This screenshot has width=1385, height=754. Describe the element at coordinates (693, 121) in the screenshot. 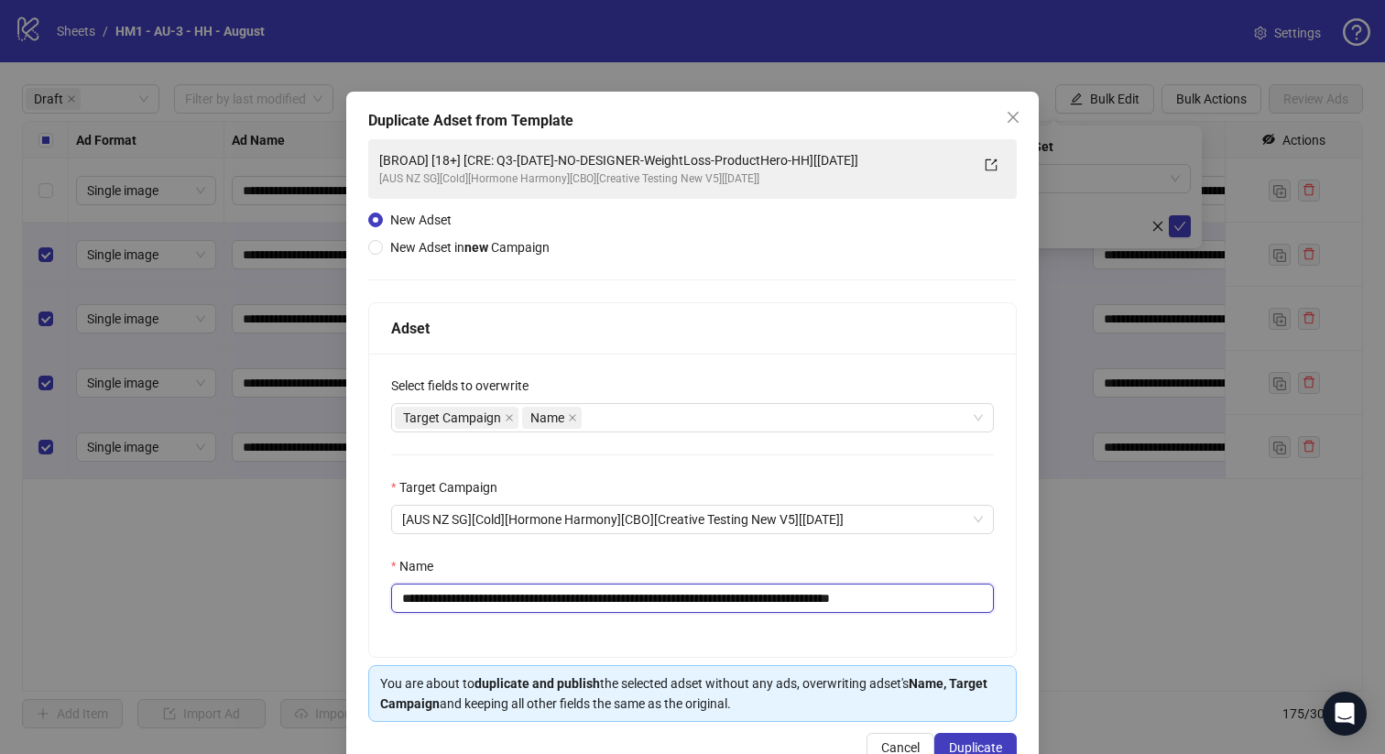

I see `div: Duplicate Adset from Template` at that location.